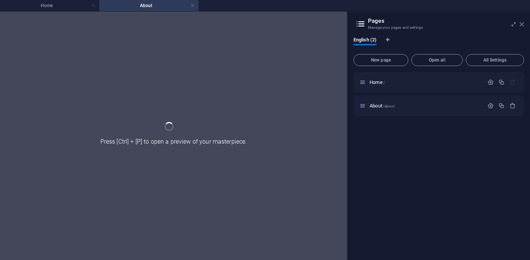  Describe the element at coordinates (381, 60) in the screenshot. I see `button: New page` at that location.